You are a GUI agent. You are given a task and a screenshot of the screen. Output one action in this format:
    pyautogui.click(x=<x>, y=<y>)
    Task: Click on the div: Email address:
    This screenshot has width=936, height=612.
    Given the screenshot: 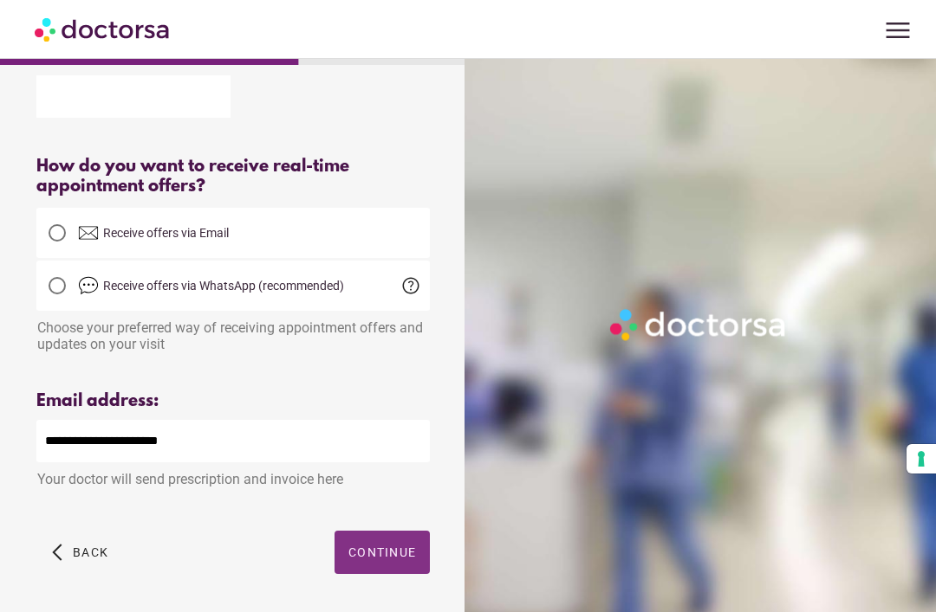 What is the action you would take?
    pyautogui.click(x=233, y=401)
    